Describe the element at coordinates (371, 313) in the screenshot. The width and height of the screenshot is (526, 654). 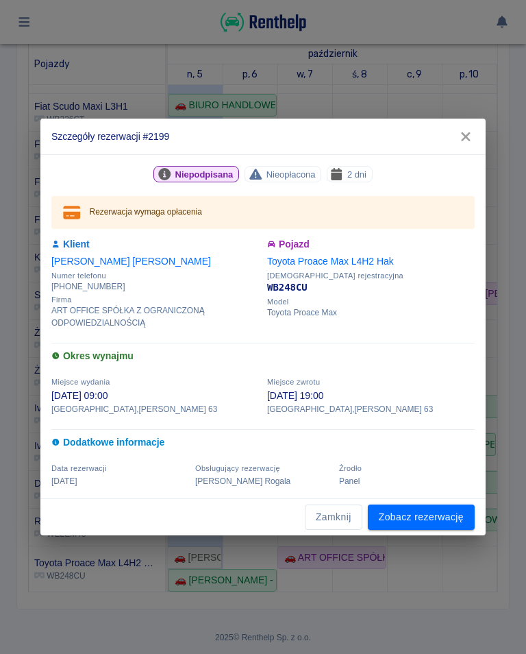
I see `p: Toyota Proace Max` at that location.